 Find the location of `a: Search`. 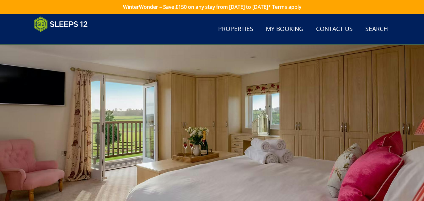

a: Search is located at coordinates (377, 29).